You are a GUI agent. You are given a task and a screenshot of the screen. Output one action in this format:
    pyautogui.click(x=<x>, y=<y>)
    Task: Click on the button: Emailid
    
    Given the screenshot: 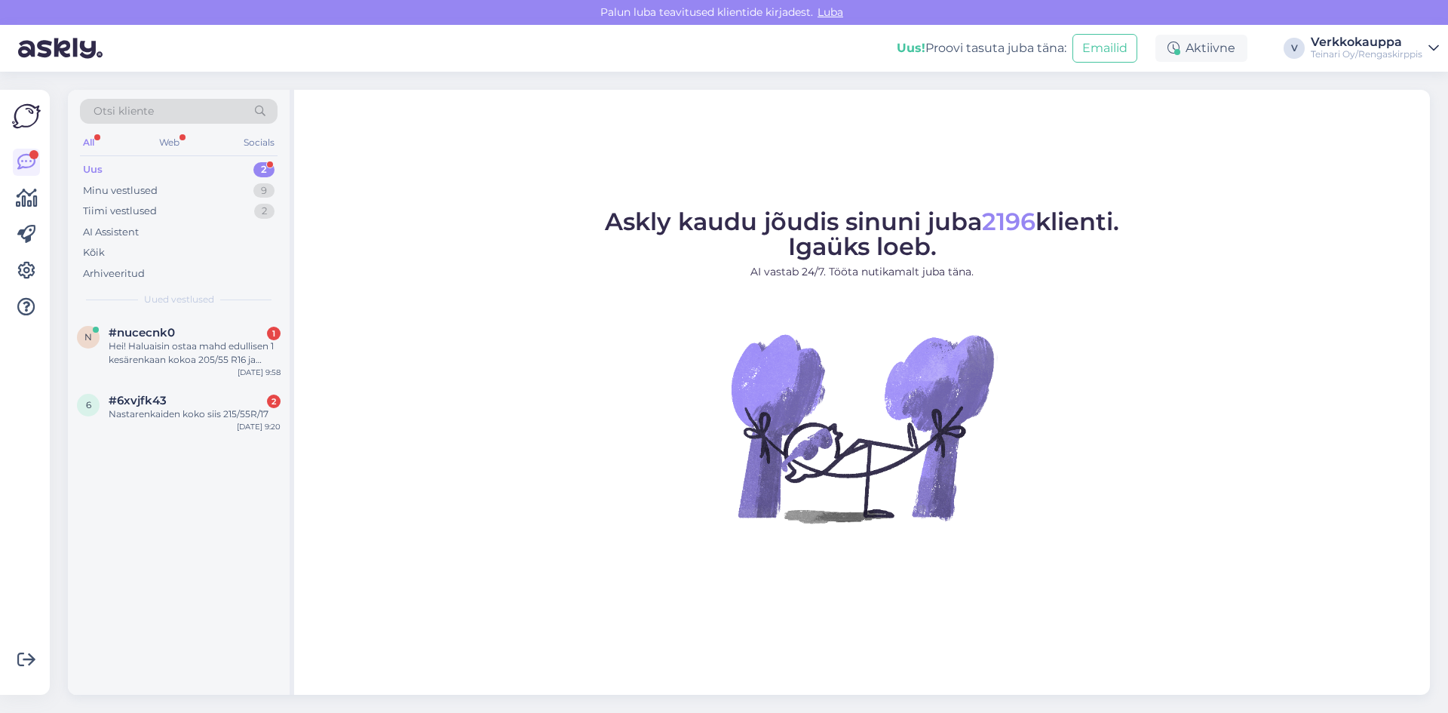 What is the action you would take?
    pyautogui.click(x=1105, y=48)
    